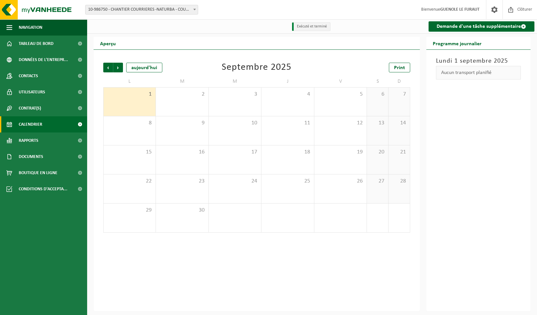 Image resolution: width=537 pixels, height=315 pixels. Describe the element at coordinates (182, 152) in the screenshot. I see `span: 16` at that location.